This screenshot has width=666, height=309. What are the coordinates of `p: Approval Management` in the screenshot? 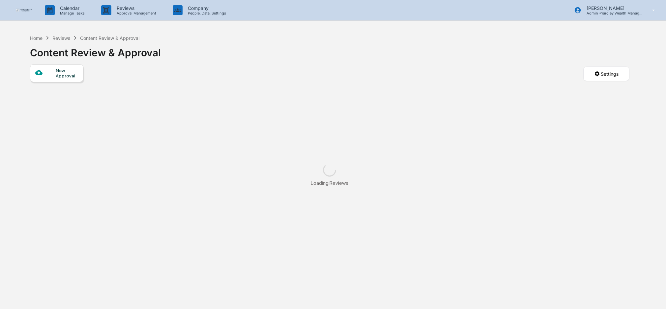 It's located at (135, 13).